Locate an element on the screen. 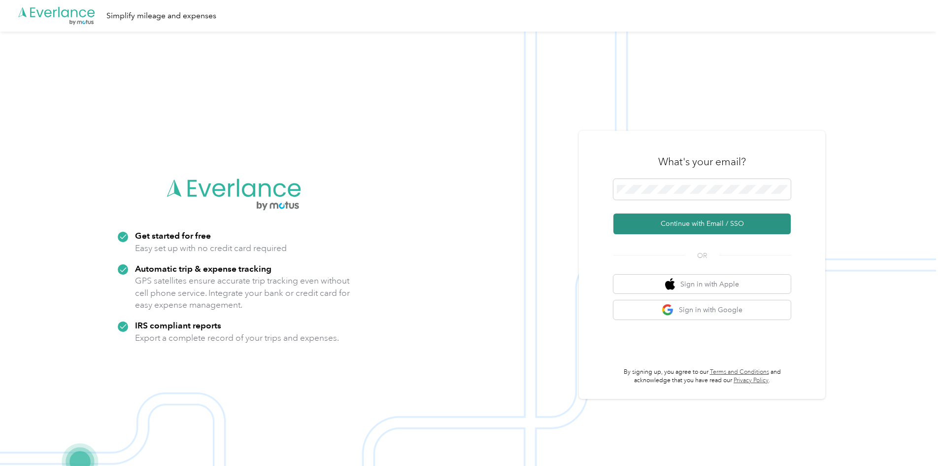 The image size is (941, 466). strong: Get started for free is located at coordinates (173, 235).